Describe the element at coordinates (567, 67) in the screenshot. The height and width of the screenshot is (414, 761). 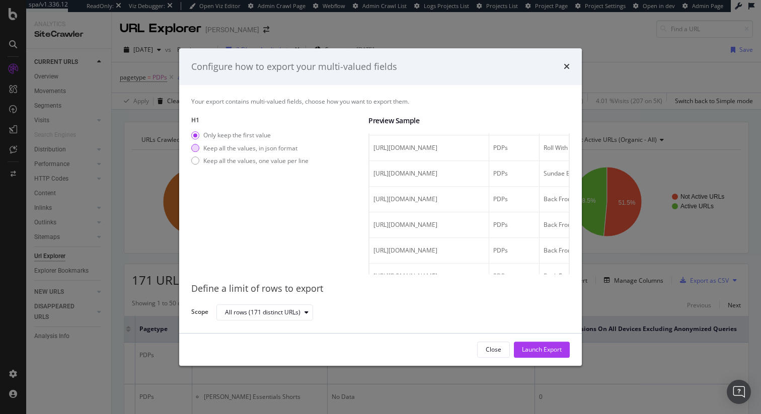
I see `div: times` at that location.